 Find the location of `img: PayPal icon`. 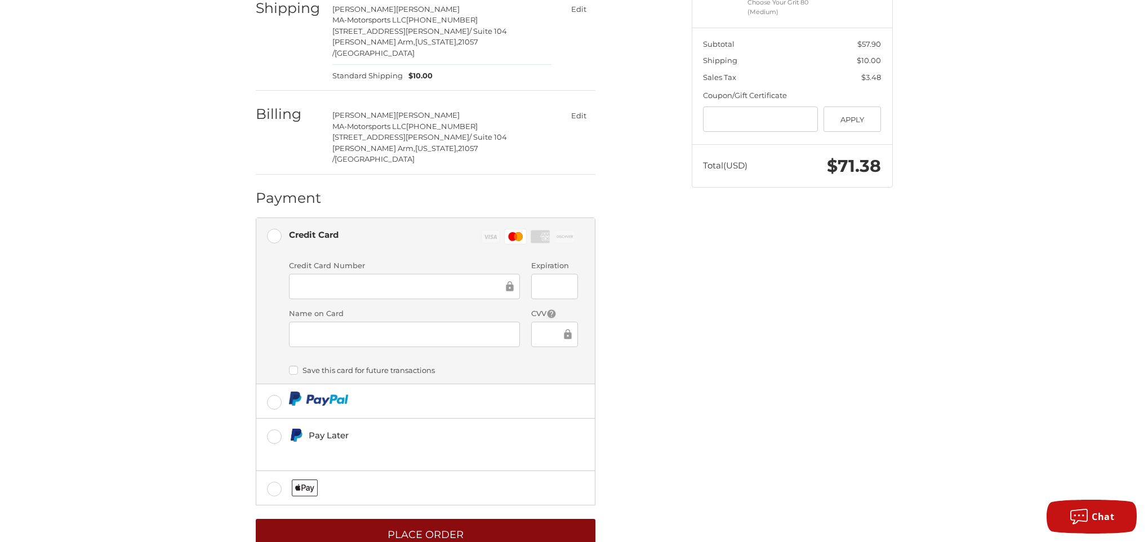

img: PayPal icon is located at coordinates (318, 398).